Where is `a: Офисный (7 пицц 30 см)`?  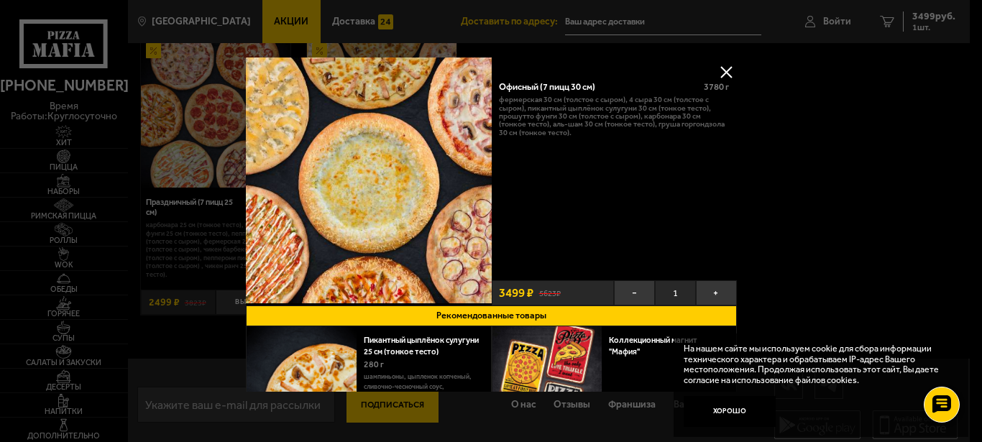 a: Офисный (7 пицц 30 см) is located at coordinates (369, 181).